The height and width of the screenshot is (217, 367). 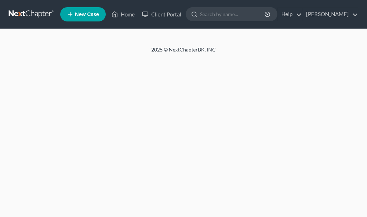 What do you see at coordinates (87, 14) in the screenshot?
I see `span: New Case` at bounding box center [87, 14].